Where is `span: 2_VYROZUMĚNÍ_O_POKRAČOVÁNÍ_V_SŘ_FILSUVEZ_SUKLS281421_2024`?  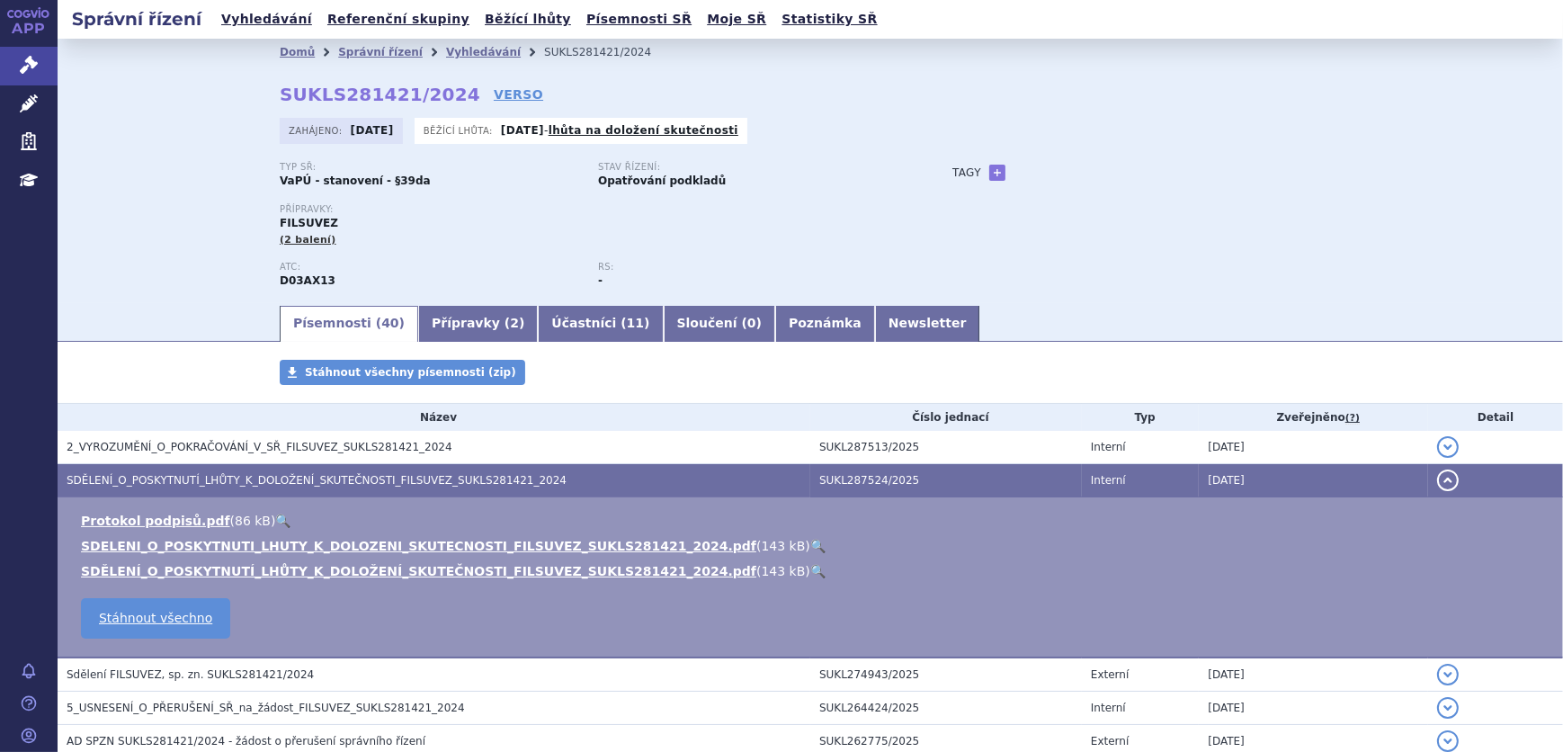
span: 2_VYROZUMĚNÍ_O_POKRAČOVÁNÍ_V_SŘ_FILSUVEZ_SUKLS281421_2024 is located at coordinates (259, 447).